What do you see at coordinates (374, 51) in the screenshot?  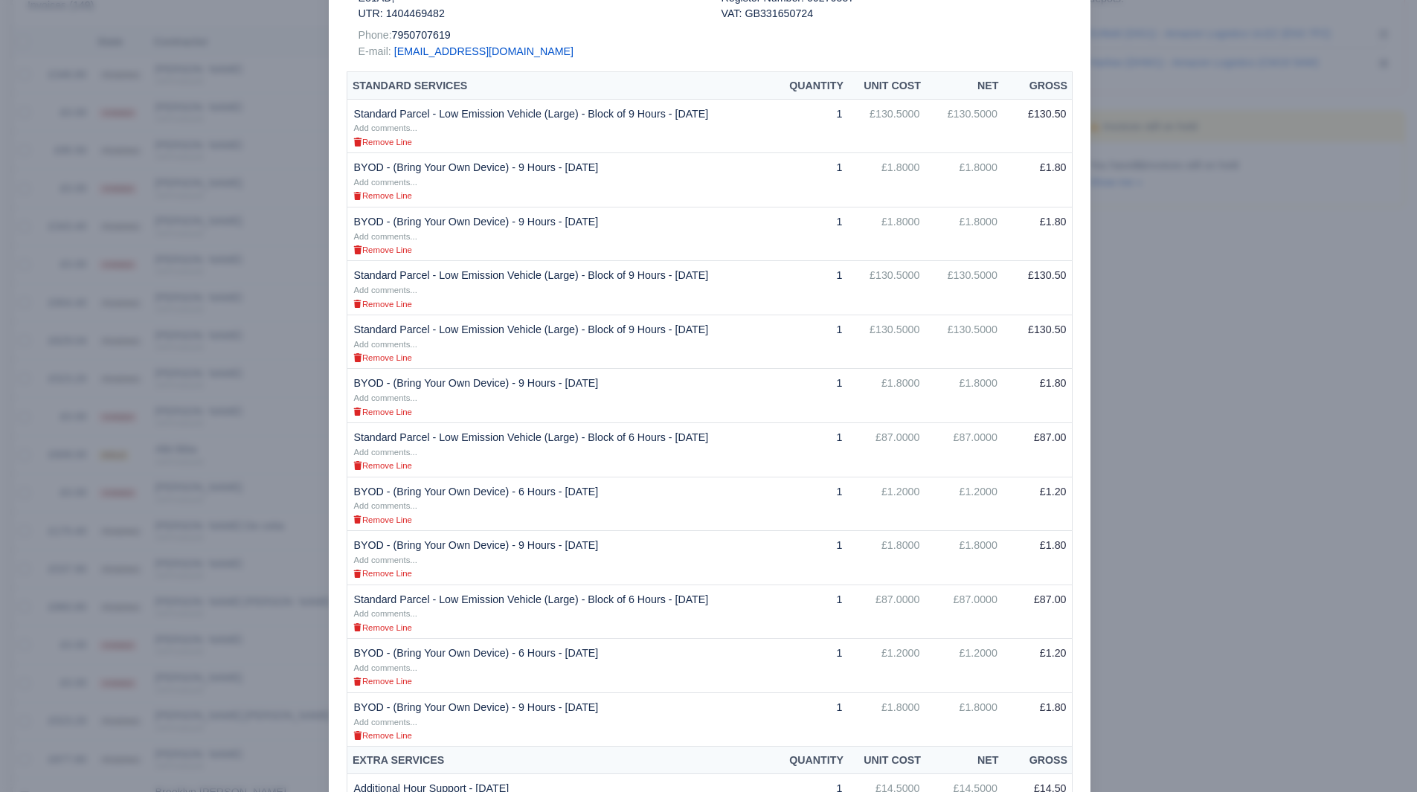 I see `span: E-mail:` at bounding box center [374, 51].